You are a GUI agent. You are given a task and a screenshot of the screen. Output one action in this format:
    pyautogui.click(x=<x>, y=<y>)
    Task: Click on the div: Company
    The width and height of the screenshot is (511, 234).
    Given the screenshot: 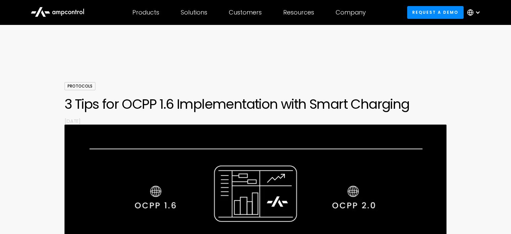 What is the action you would take?
    pyautogui.click(x=351, y=12)
    